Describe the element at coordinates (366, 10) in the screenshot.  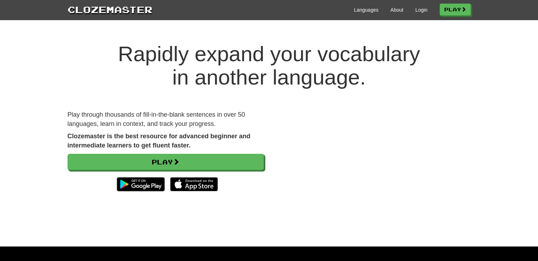
I see `a: Languages` at that location.